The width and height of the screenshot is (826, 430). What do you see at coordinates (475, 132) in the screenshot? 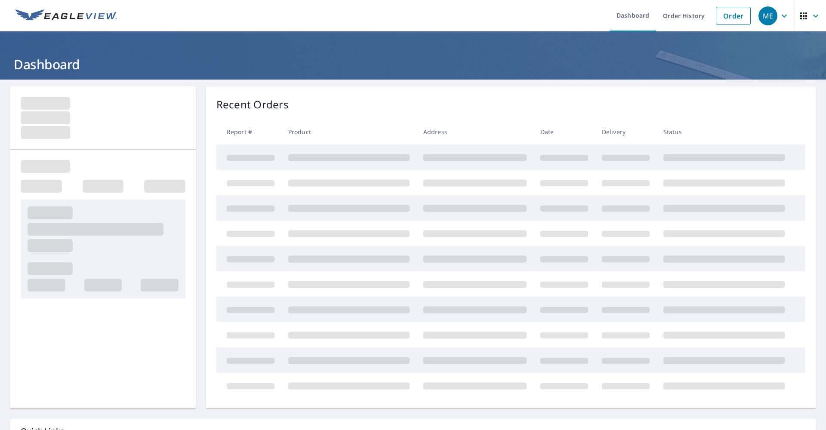
I see `th: Address` at bounding box center [475, 132].